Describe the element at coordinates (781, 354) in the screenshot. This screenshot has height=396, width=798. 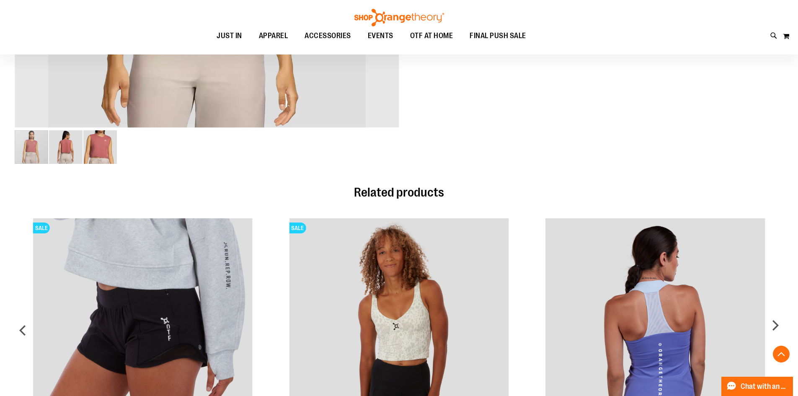
I see `button: Back To Top` at that location.